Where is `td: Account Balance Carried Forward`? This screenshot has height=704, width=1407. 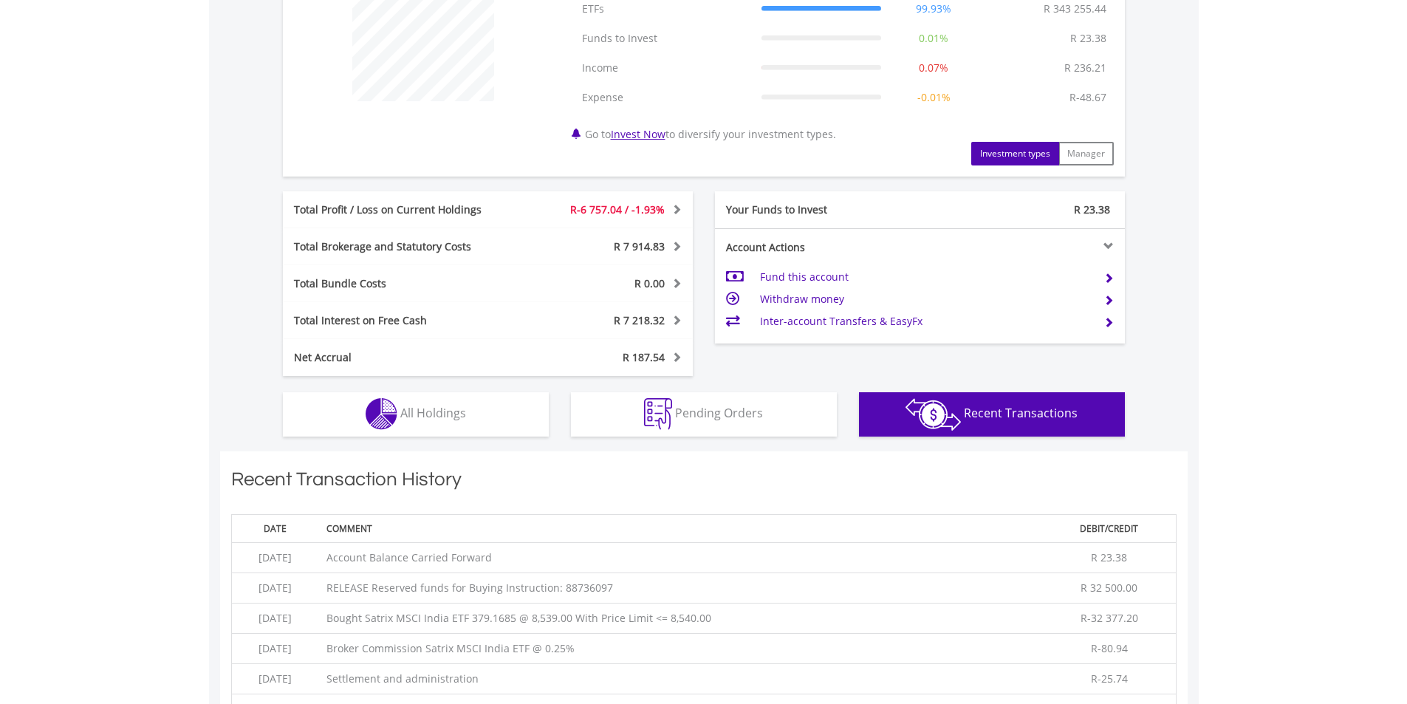
td: Account Balance Carried Forward is located at coordinates (681, 558).